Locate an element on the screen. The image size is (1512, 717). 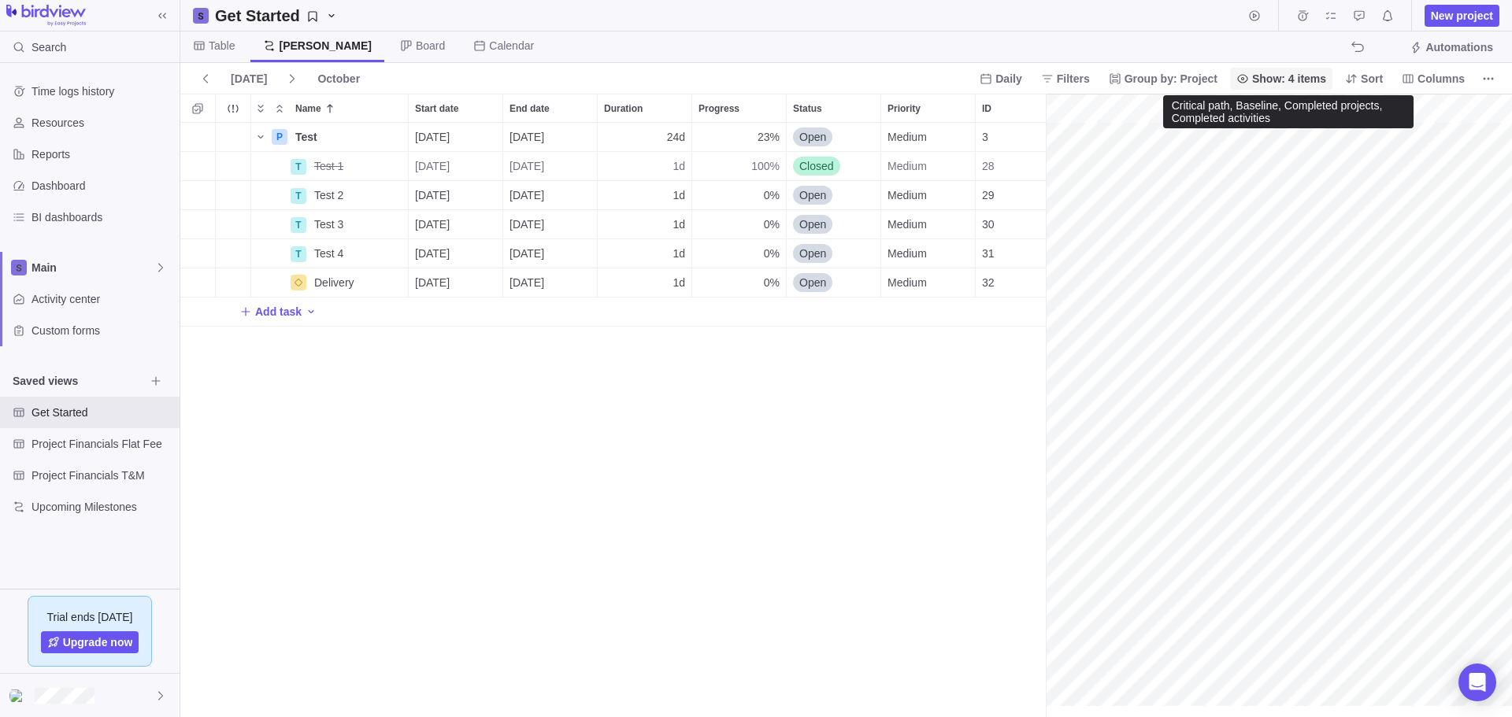
span: End date is located at coordinates (529, 109).